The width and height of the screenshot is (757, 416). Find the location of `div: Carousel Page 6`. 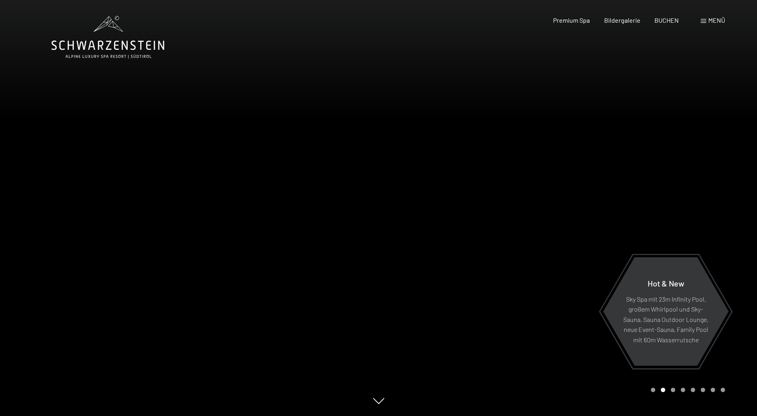

div: Carousel Page 6 is located at coordinates (702, 390).